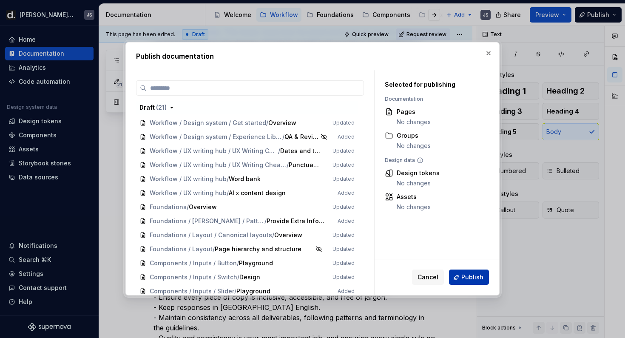 The width and height of the screenshot is (625, 338). Describe the element at coordinates (313, 56) in the screenshot. I see `h2: Publish documentation` at that location.